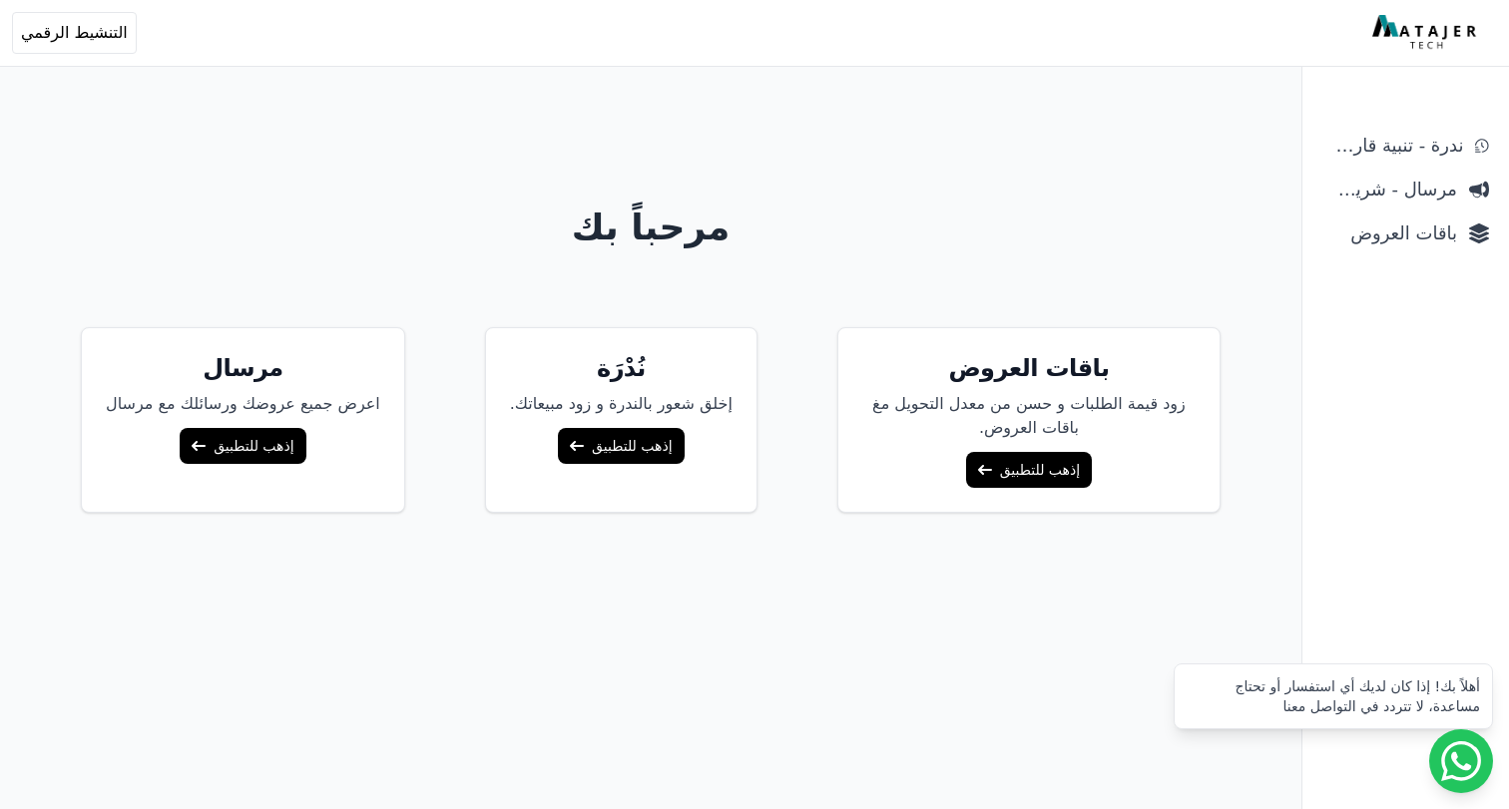  I want to click on h5: باقات العروض, so click(1029, 368).